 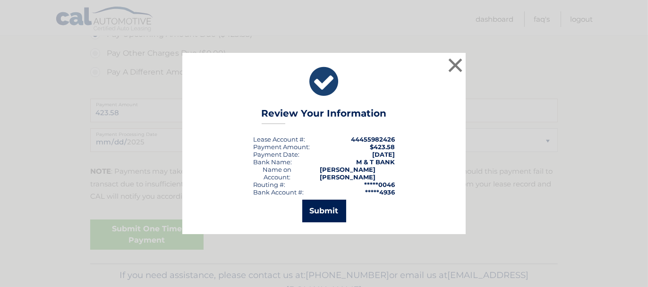 What do you see at coordinates (372, 139) in the screenshot?
I see `strong: 44455982426` at bounding box center [372, 139].